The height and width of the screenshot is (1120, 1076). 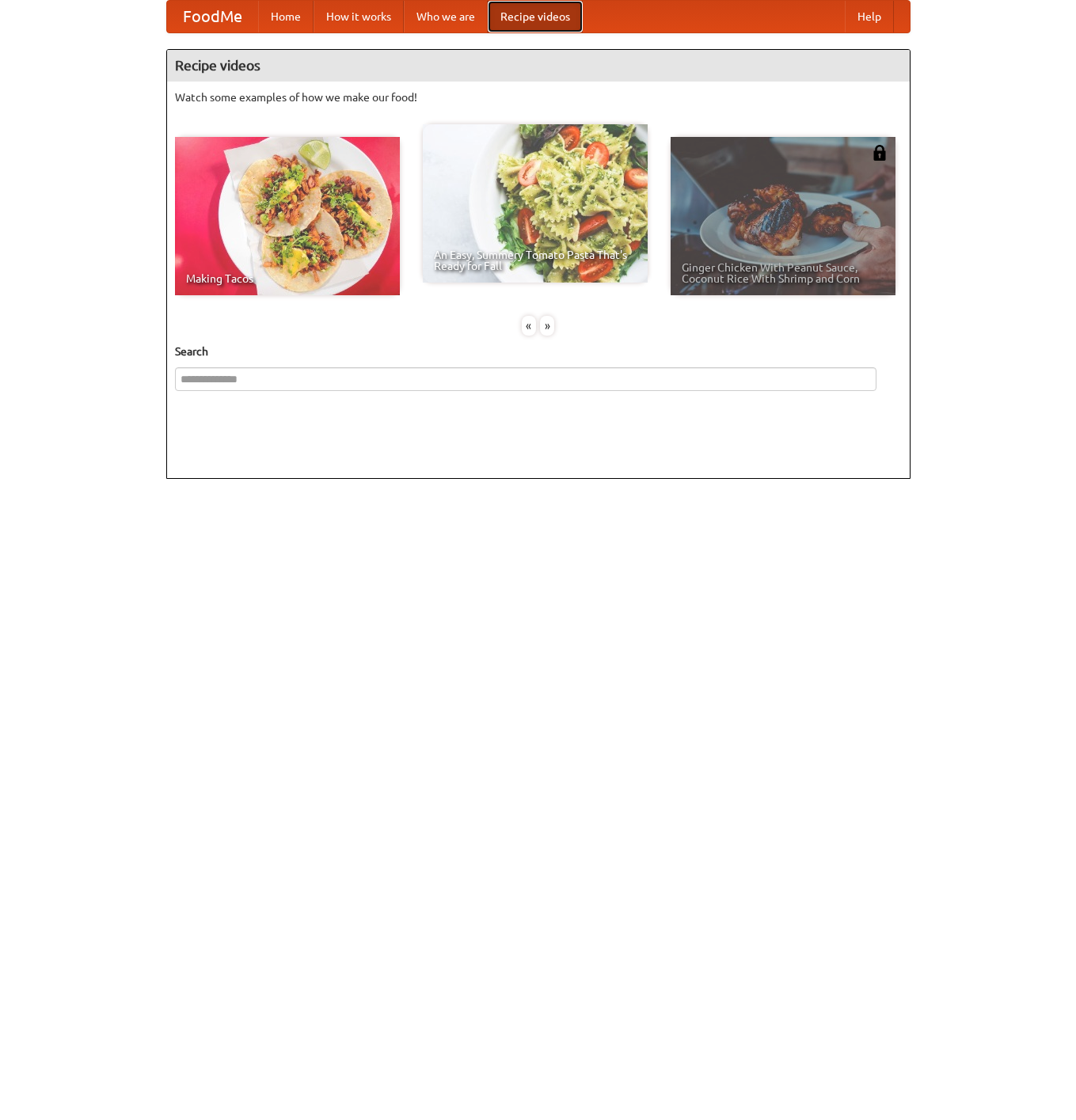 I want to click on span: An Easy, Summery Tomato Pasta That's Ready for Fall, so click(x=536, y=261).